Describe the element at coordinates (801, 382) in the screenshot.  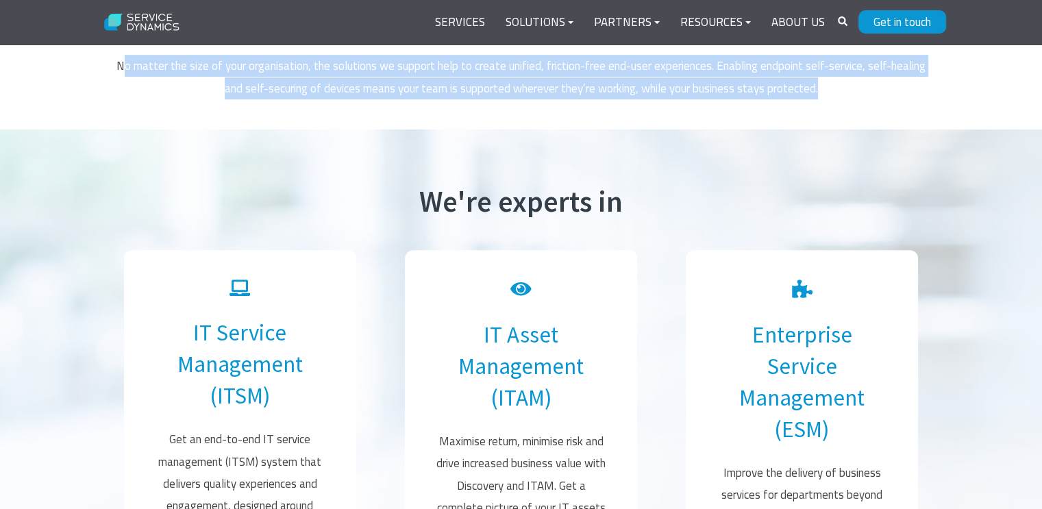
I see `a: Enterprise Service Management (ESM)` at that location.